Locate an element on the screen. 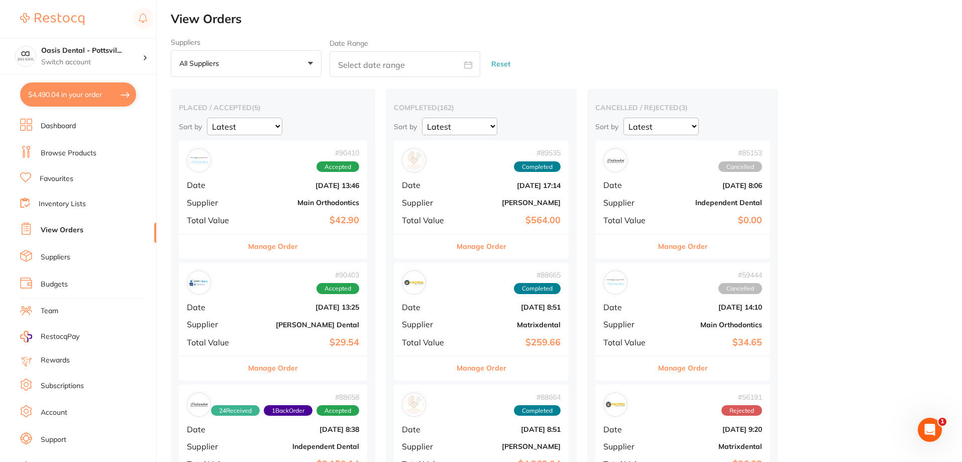  span: # 90403 is located at coordinates (338, 275).